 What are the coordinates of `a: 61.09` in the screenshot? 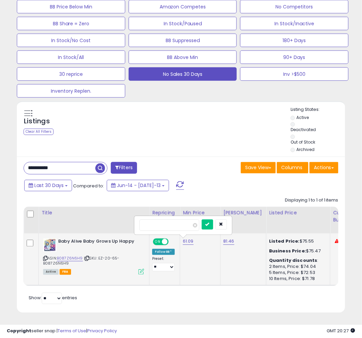 It's located at (188, 241).